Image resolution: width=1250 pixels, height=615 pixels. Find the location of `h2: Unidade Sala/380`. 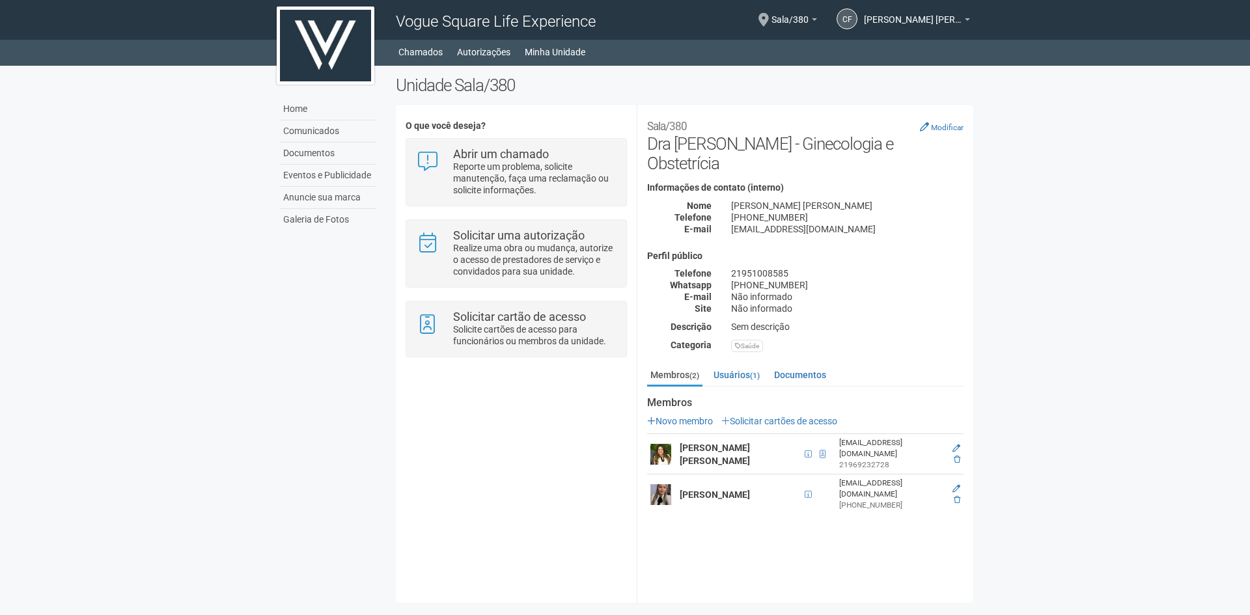

h2: Unidade Sala/380 is located at coordinates (684, 85).